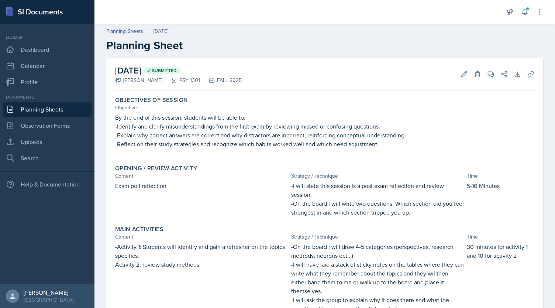  Describe the element at coordinates (377, 251) in the screenshot. I see `p: -On the board i will draw 4-5 categories (perspectives, research methods, neurons ect...)` at that location.